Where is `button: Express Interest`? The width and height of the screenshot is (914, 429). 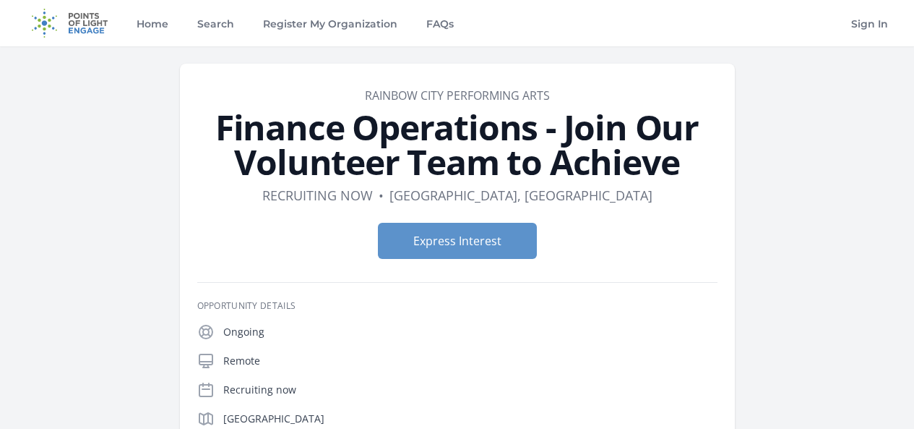 button: Express Interest is located at coordinates (458, 241).